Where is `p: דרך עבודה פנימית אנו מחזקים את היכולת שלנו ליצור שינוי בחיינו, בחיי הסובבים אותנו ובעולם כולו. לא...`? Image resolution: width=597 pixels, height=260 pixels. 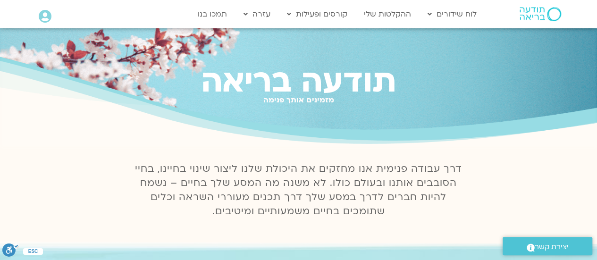
p: דרך עבודה פנימית אנו מחזקים את היכולת שלנו ליצור שינוי בחיינו, בחיי הסובבים אותנו ובעולם כולו. לא... is located at coordinates (299, 190).